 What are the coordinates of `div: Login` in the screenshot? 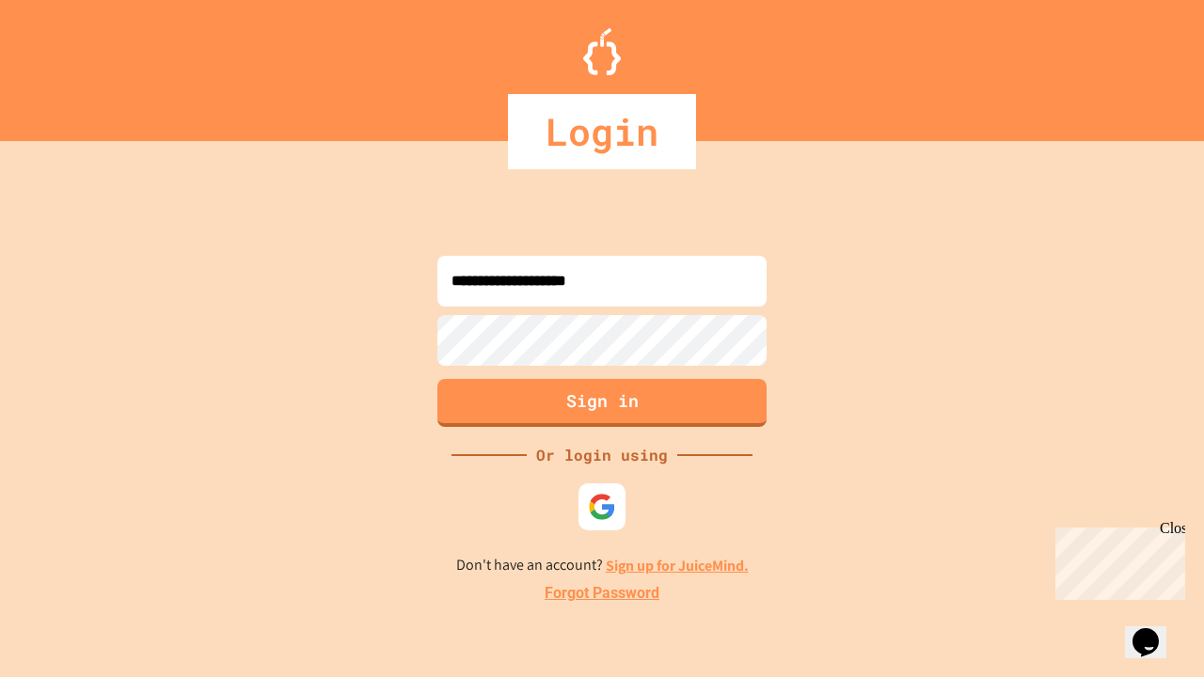 It's located at (602, 132).